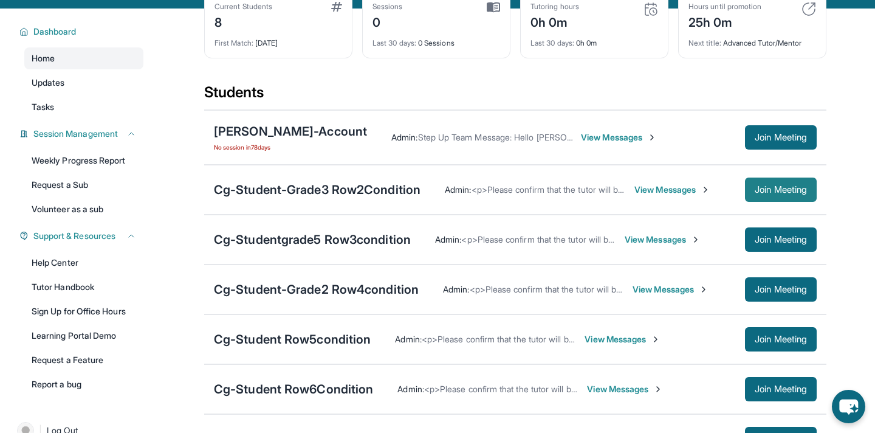 This screenshot has height=433, width=875. Describe the element at coordinates (43, 107) in the screenshot. I see `span: Tasks` at that location.